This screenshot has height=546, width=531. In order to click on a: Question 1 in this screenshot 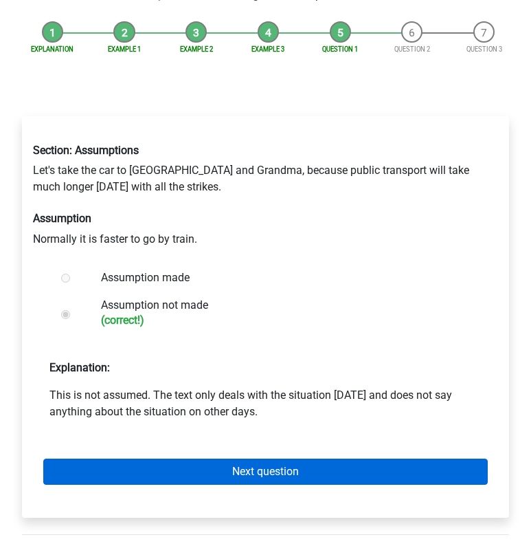, I will do `click(340, 49)`.